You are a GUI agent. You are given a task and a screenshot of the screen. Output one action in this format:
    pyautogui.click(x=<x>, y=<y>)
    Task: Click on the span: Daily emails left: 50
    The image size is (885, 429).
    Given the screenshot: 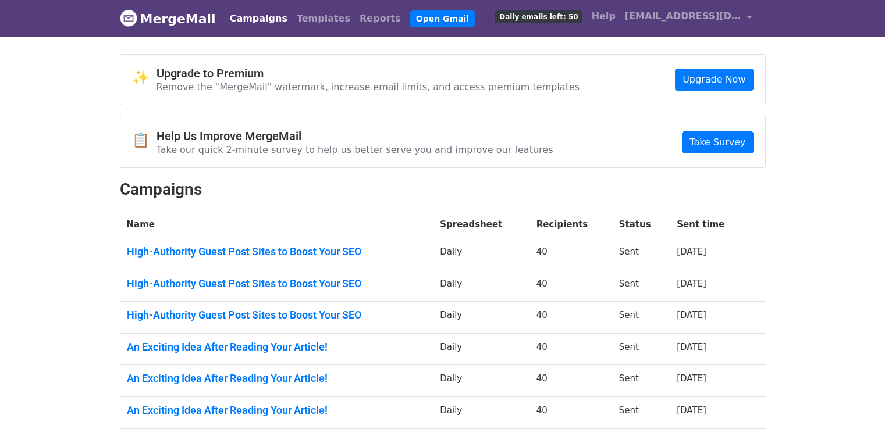 What is the action you would take?
    pyautogui.click(x=538, y=17)
    